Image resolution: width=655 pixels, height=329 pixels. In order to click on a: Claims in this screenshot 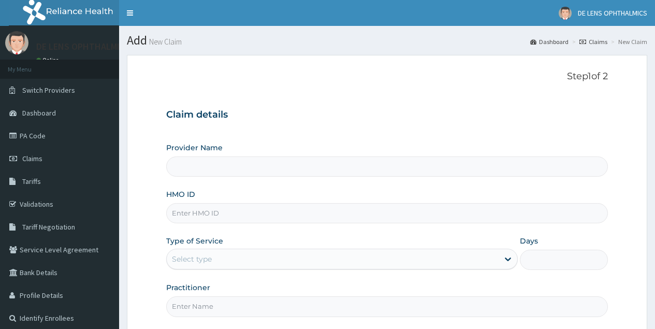, I will do `click(594, 41)`.